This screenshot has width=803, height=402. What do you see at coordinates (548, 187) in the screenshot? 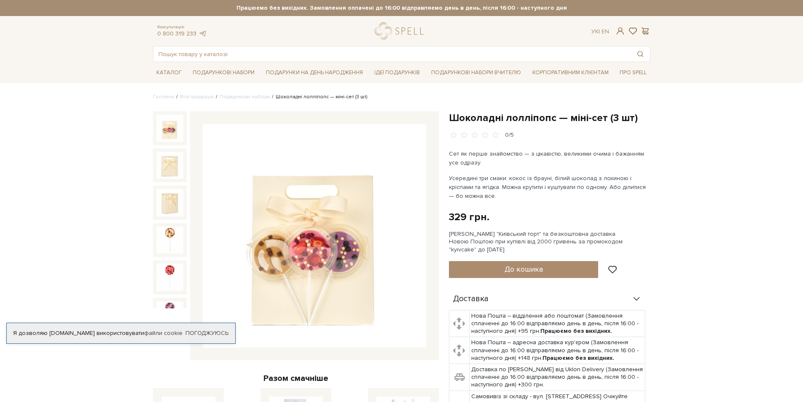
I see `p: Усередині три смаки: кокос із брауні, білий шоколад з лохиною і кріспами та ягідка. Можна крутити...` at bounding box center [548, 187].